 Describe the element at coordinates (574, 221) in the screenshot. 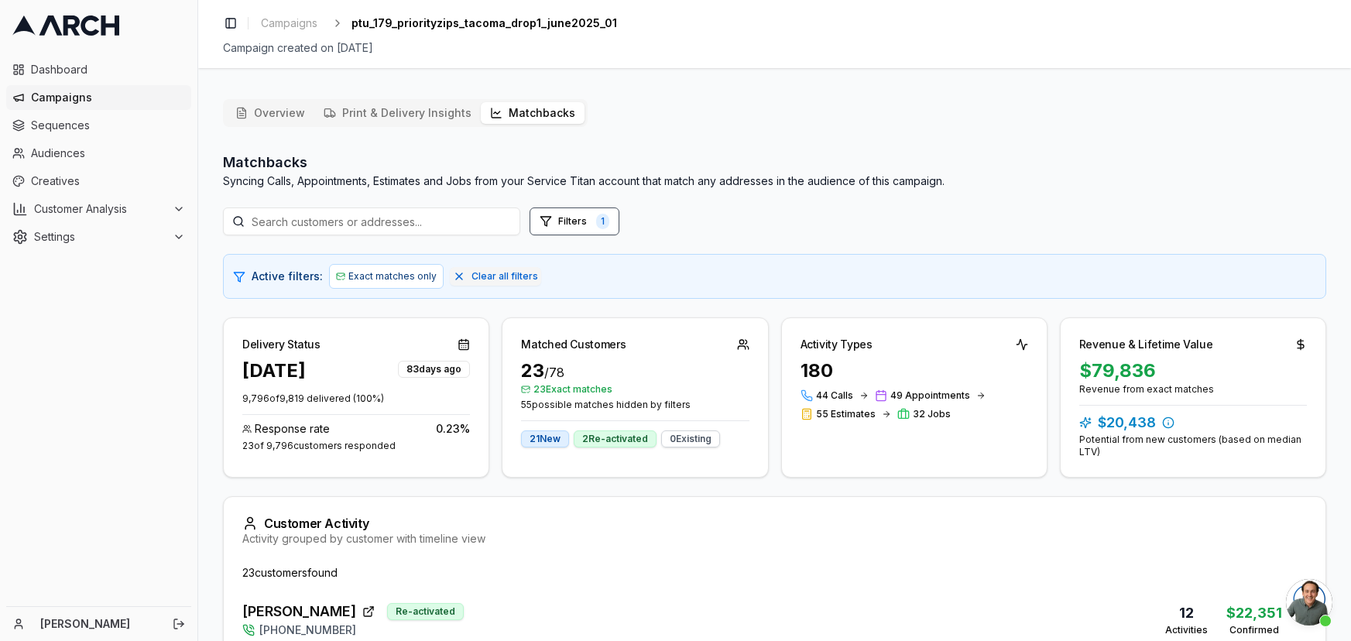

I see `button: Open filters (1 active)` at that location.